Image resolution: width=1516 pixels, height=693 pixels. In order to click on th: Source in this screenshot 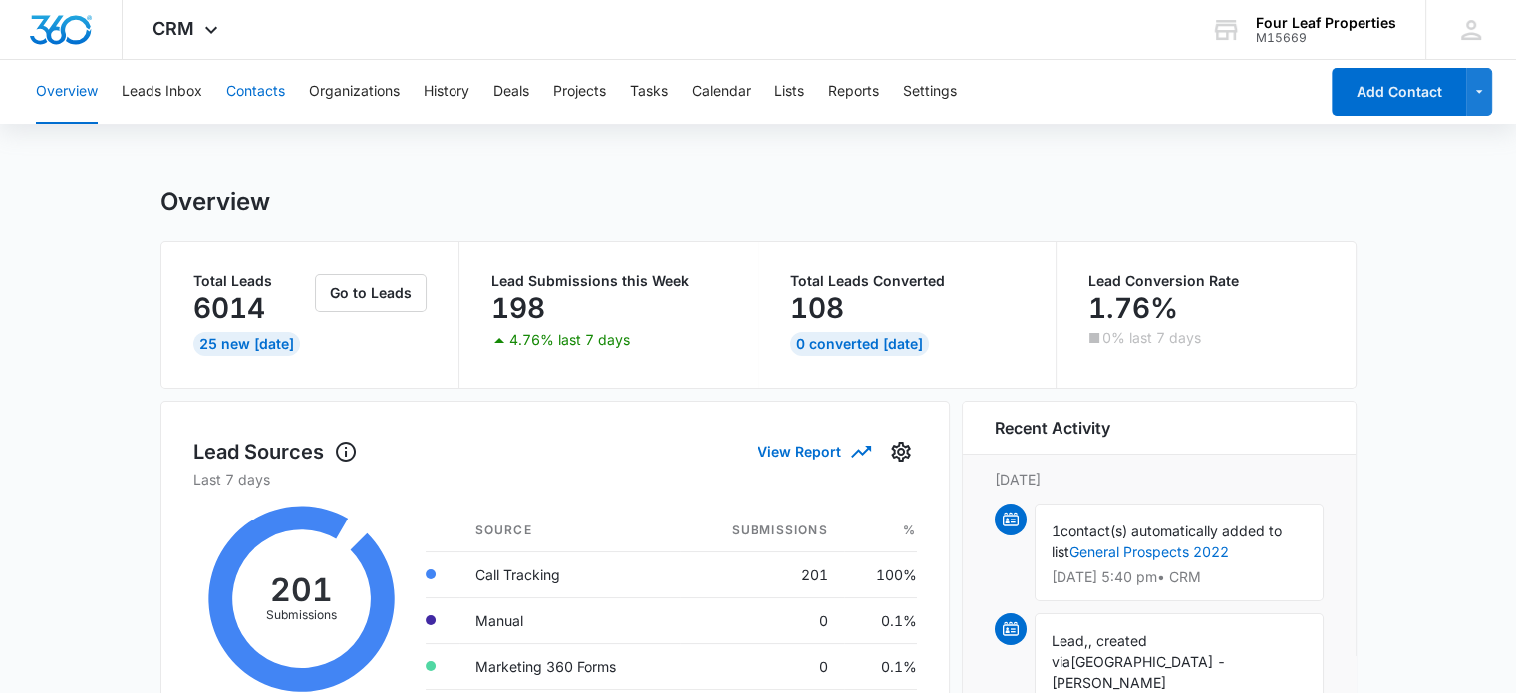, I will do `click(569, 530)`.